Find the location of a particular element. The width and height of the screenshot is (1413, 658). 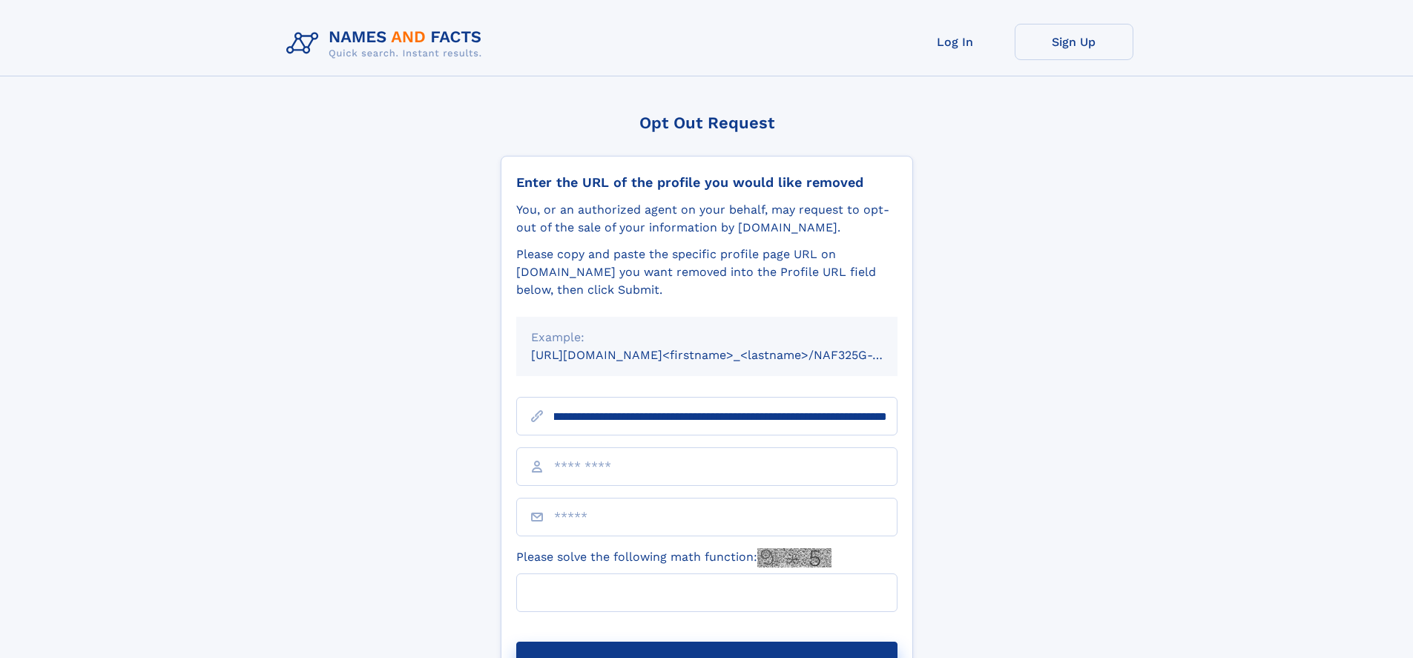

a: Sign Up is located at coordinates (1074, 42).